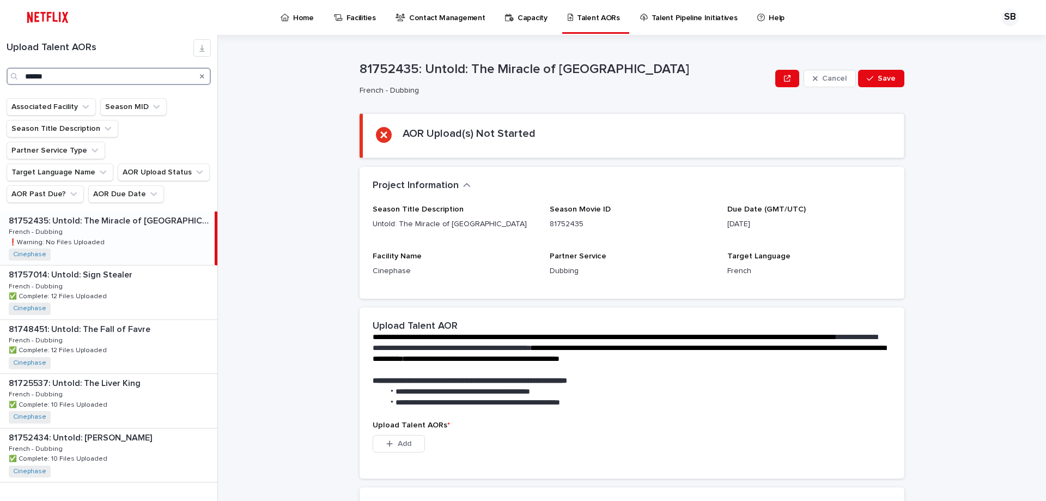 This screenshot has width=1046, height=501. Describe the element at coordinates (100, 48) in the screenshot. I see `h1: Upload Talent AORs` at that location.